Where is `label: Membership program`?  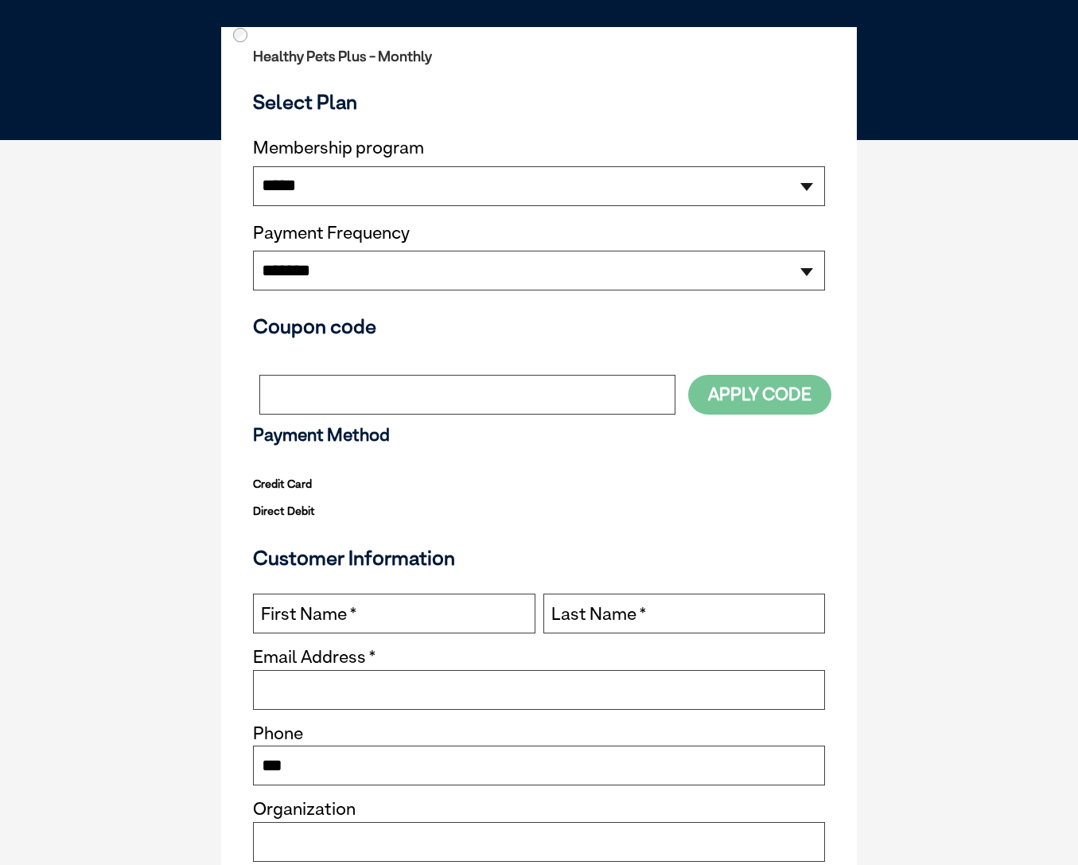 label: Membership program is located at coordinates (539, 148).